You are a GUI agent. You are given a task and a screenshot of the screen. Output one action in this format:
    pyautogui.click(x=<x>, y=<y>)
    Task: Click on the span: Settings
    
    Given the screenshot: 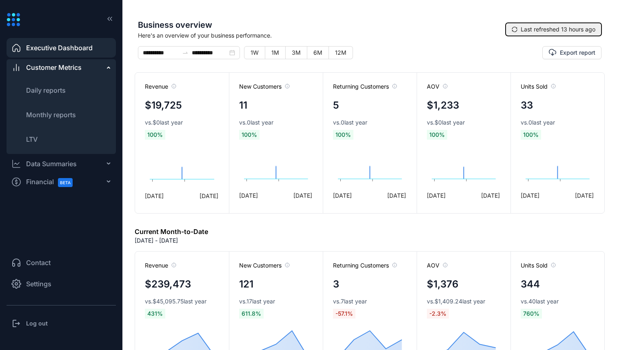 What is the action you would take?
    pyautogui.click(x=39, y=284)
    